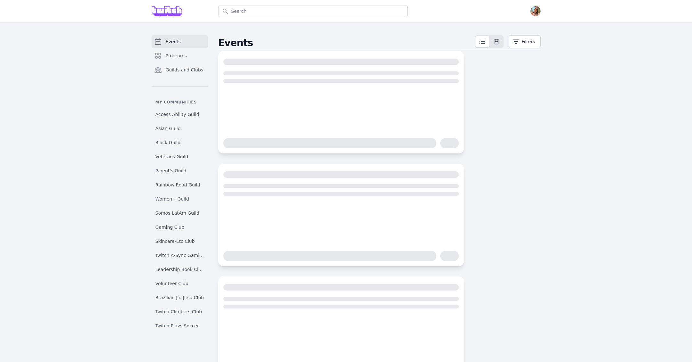 This screenshot has height=362, width=692. I want to click on a: Programs, so click(180, 56).